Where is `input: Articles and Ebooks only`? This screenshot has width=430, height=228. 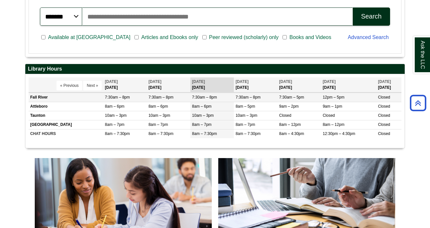 input: Articles and Ebooks only is located at coordinates (136, 37).